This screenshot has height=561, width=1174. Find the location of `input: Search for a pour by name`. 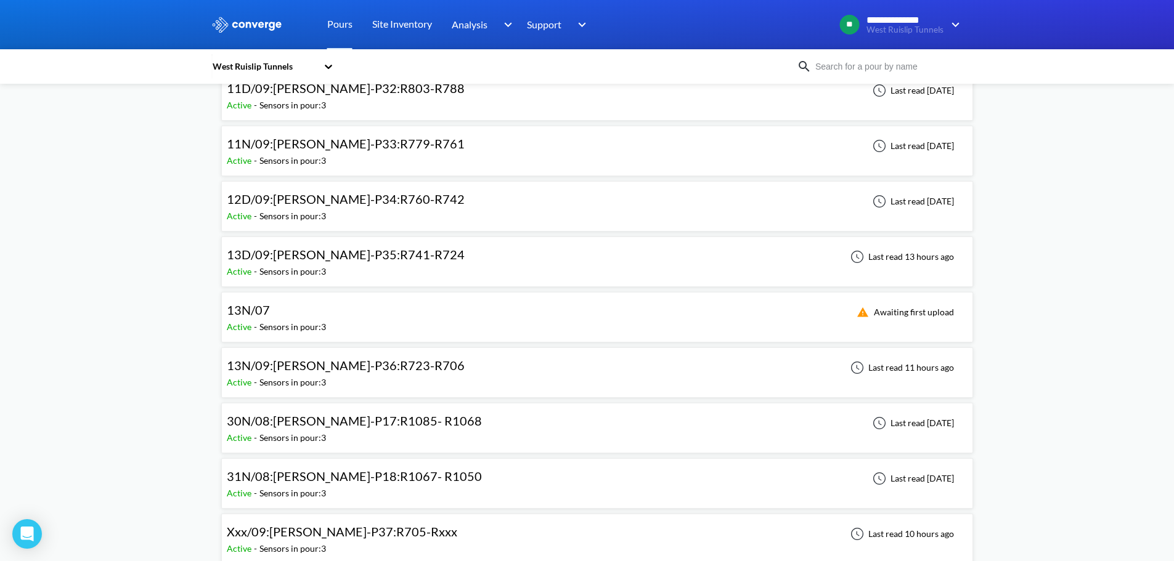

input: Search for a pour by name is located at coordinates (886, 67).